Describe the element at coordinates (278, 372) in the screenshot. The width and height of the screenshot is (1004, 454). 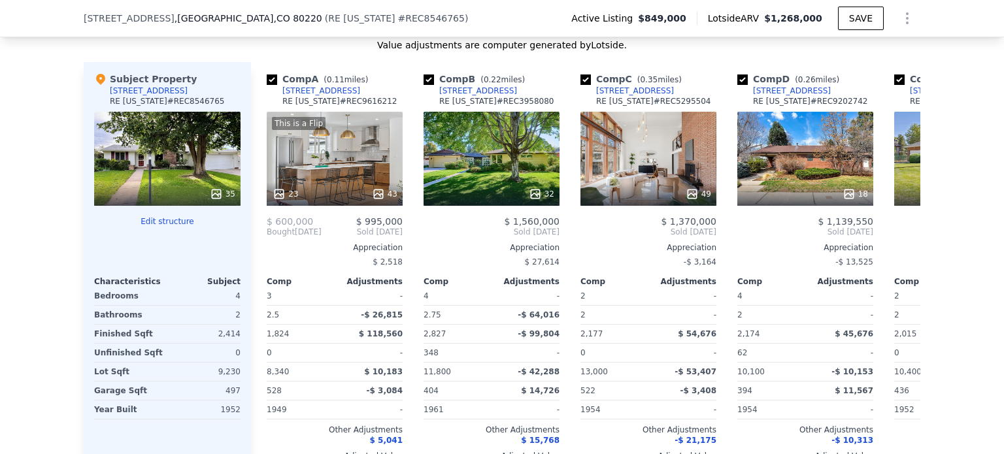
I see `span: 8,340` at that location.